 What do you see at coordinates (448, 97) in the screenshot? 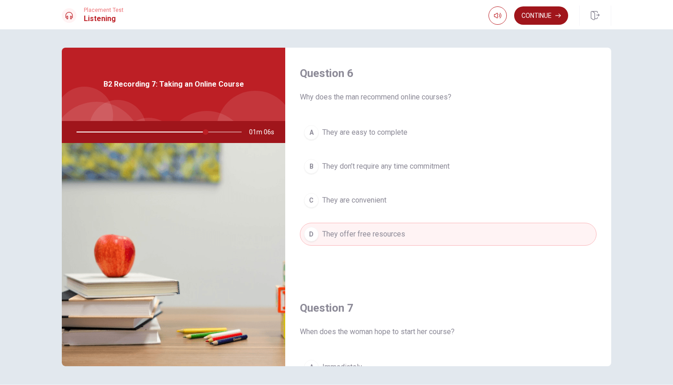
I see `span: Why does the man recommend online courses?` at bounding box center [448, 97].